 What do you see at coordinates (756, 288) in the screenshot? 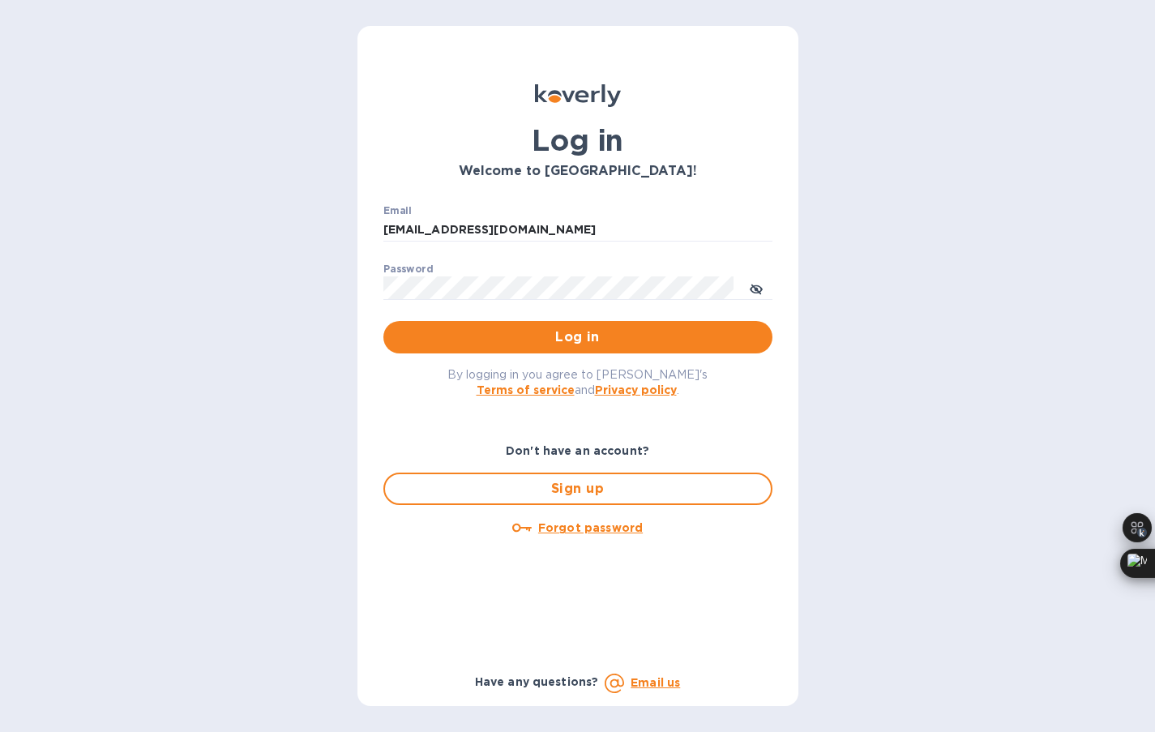
I see `button: toggle password visibility` at bounding box center [756, 288].